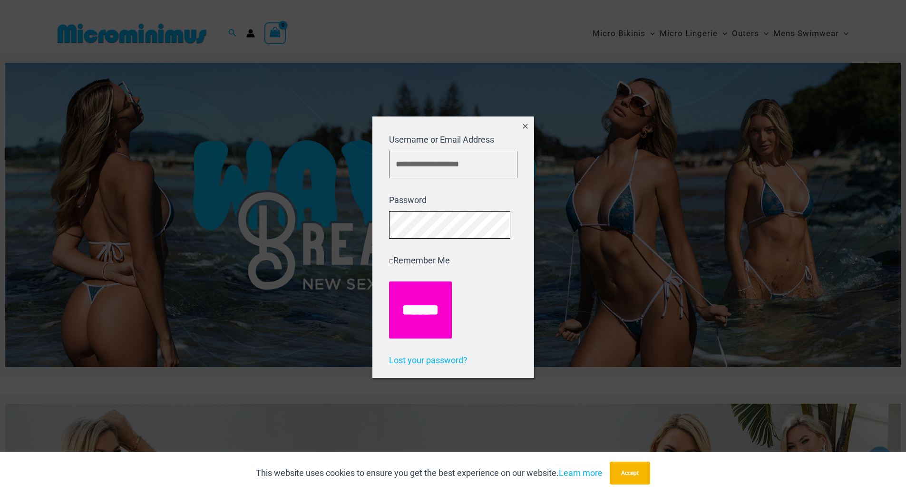 The height and width of the screenshot is (494, 906). What do you see at coordinates (525, 127) in the screenshot?
I see `button: Close popup` at bounding box center [525, 127].